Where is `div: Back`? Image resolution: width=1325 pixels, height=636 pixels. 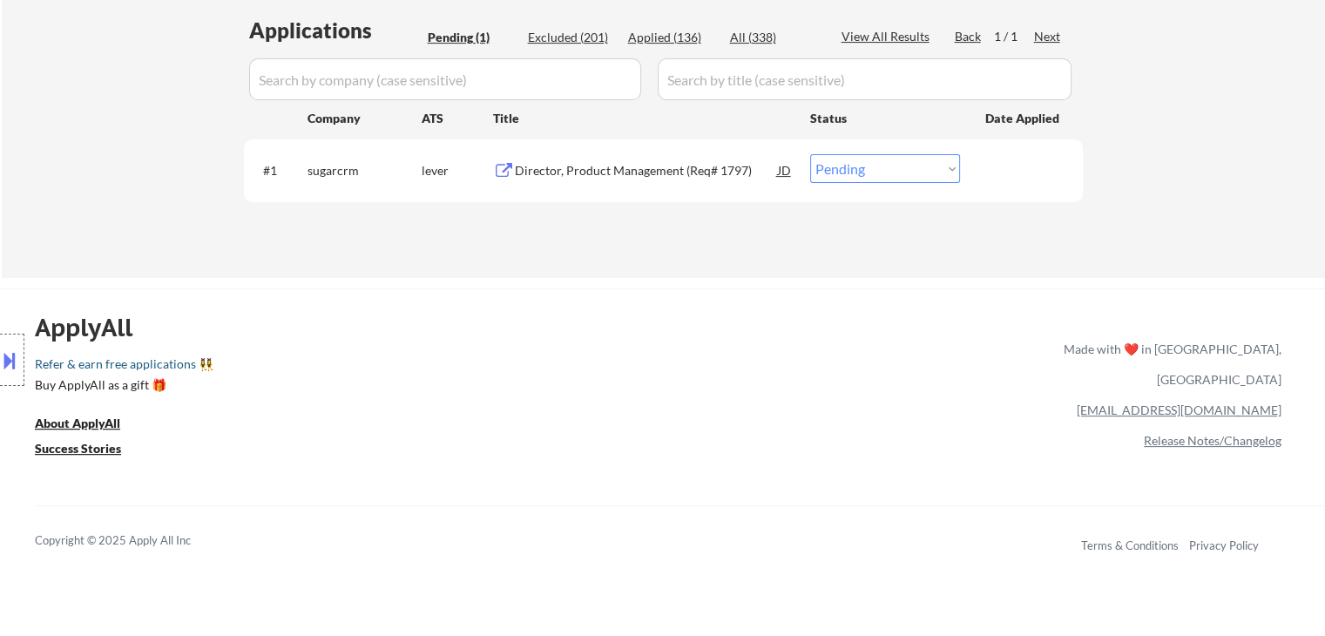
div: Back is located at coordinates (969, 37).